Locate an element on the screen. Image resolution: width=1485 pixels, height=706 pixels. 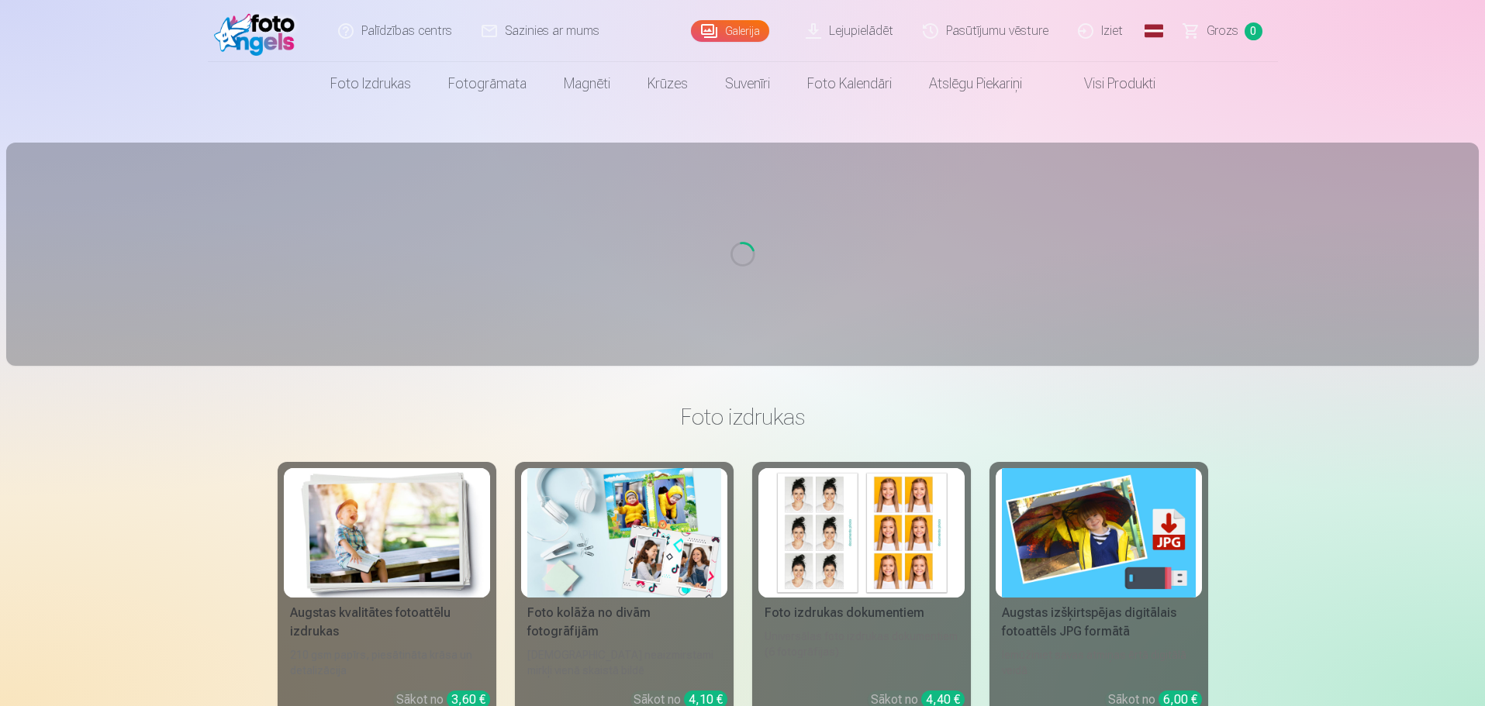
span: 0 is located at coordinates (1253, 31).